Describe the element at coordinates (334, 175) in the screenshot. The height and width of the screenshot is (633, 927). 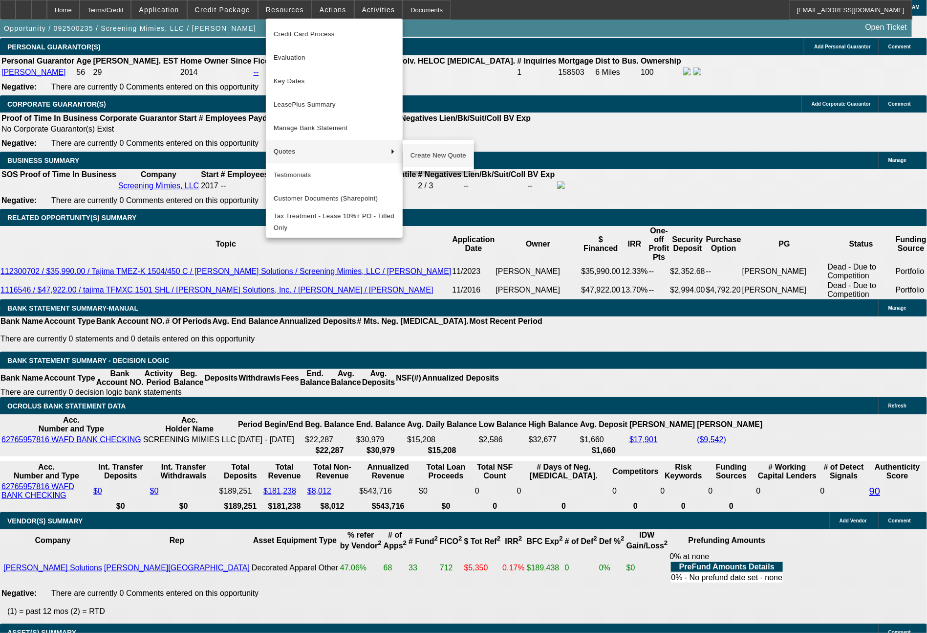
I see `span: Testimonials` at that location.